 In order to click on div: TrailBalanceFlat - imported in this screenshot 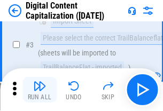, I will do `click(82, 68)`.